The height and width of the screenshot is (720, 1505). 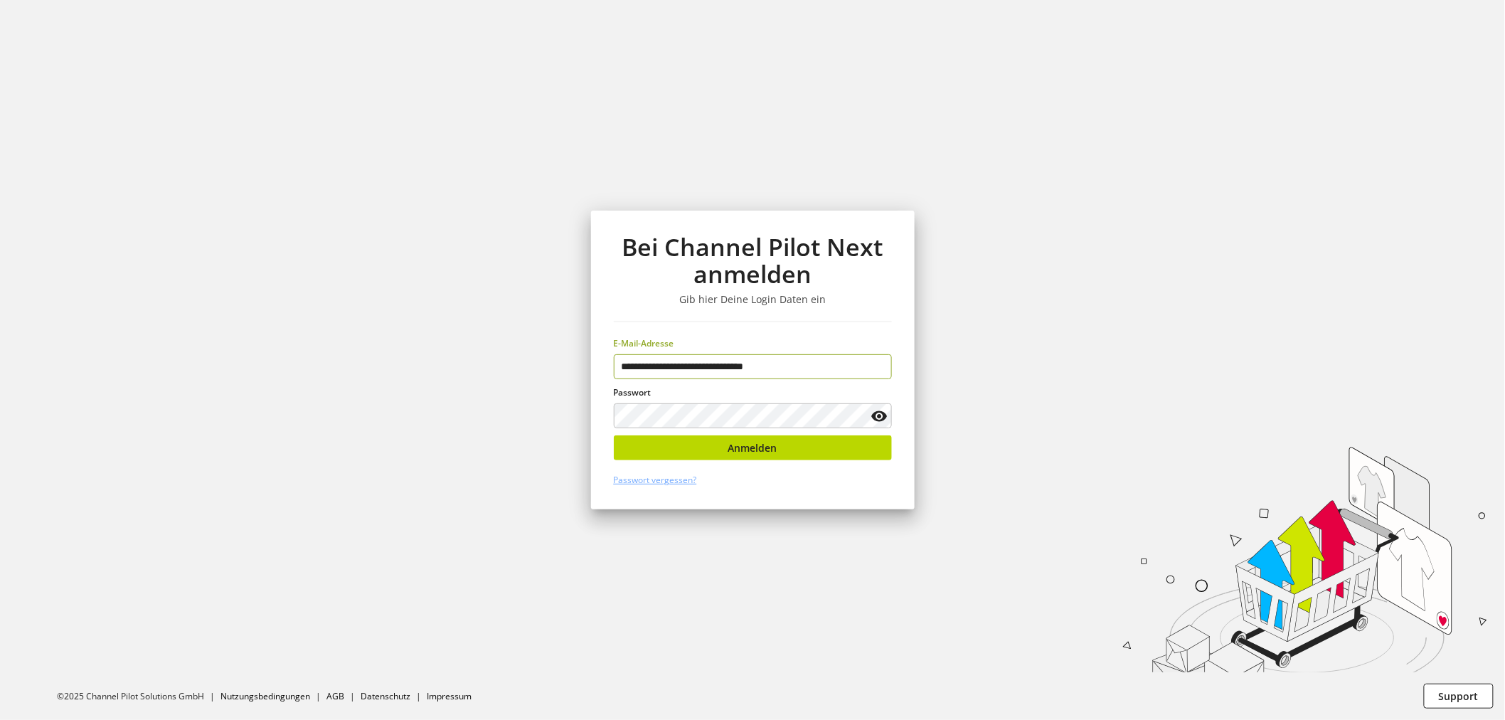 What do you see at coordinates (753, 260) in the screenshot?
I see `h1: Bei Channel Pilot Next anmelden` at bounding box center [753, 260].